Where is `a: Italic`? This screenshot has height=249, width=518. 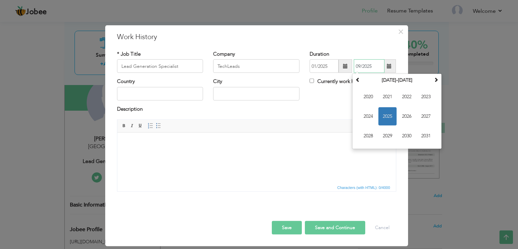 a: Italic is located at coordinates (132, 126).